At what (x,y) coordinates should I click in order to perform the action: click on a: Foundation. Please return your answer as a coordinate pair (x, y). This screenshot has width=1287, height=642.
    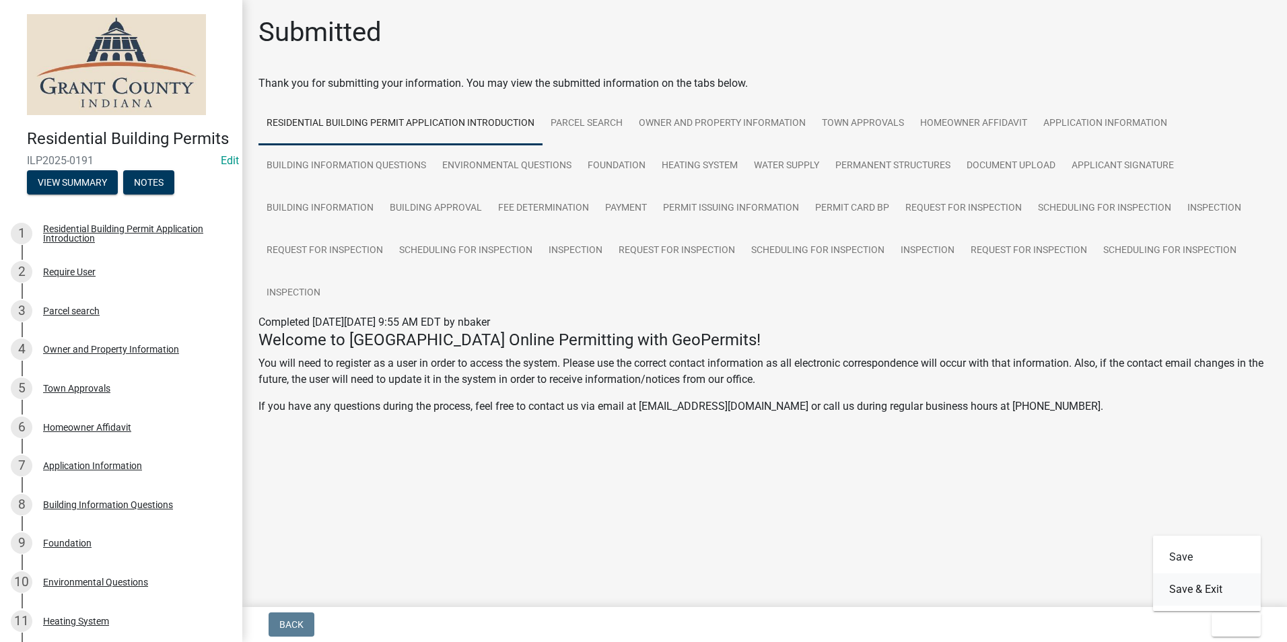
    Looking at the image, I should click on (617, 166).